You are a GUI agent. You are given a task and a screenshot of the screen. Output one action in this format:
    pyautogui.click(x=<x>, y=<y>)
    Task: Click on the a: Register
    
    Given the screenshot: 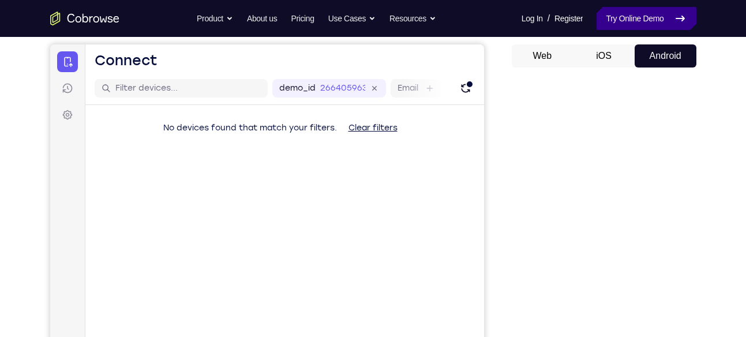 What is the action you would take?
    pyautogui.click(x=568, y=18)
    